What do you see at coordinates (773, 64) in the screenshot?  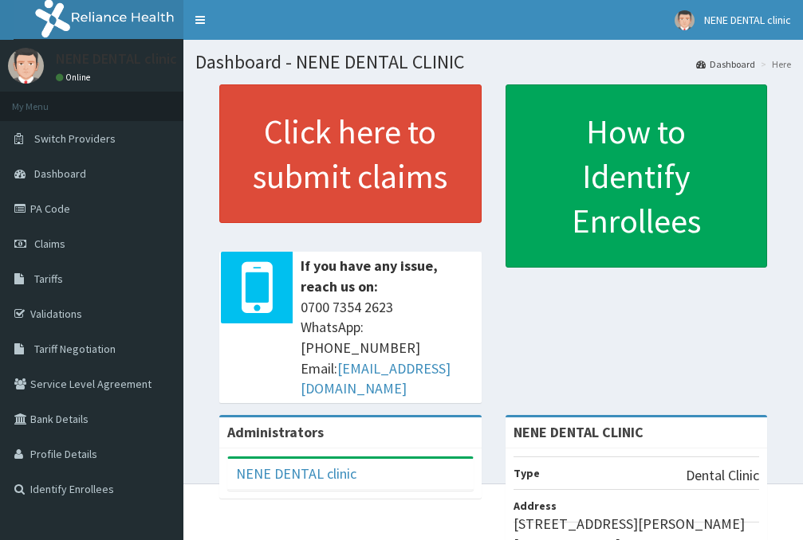 I see `li: Here` at bounding box center [773, 64].